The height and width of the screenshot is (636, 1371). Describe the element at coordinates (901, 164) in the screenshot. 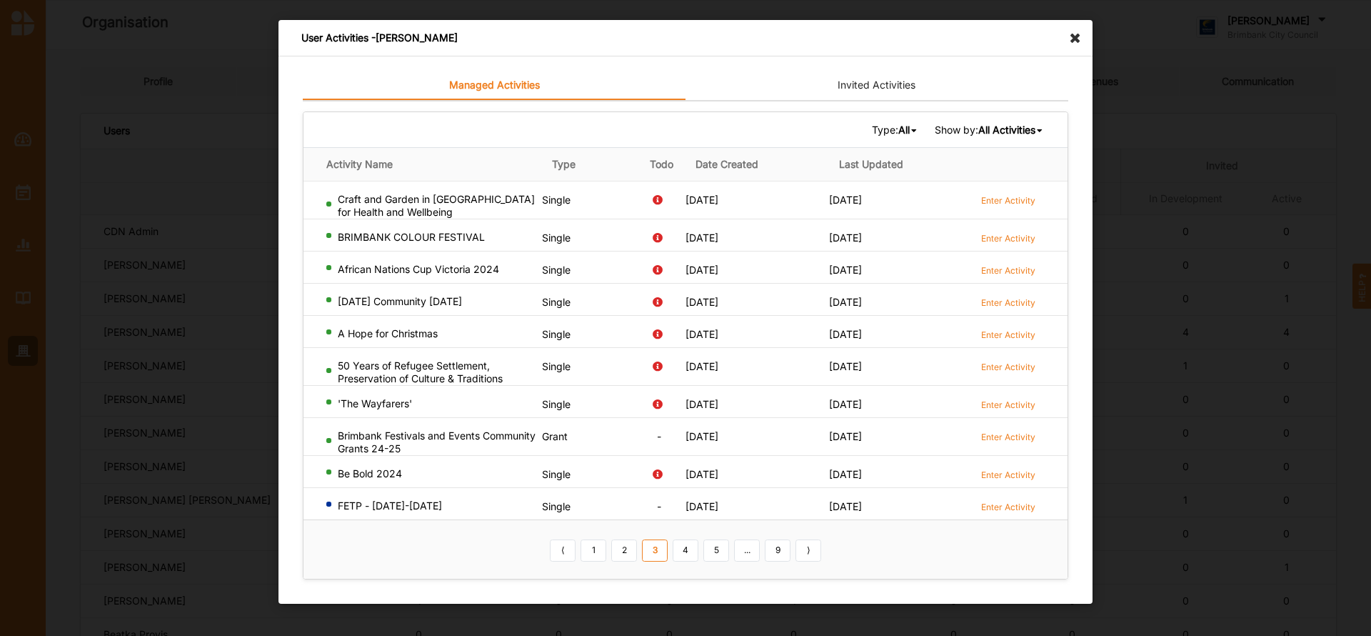

I see `th: Last Updated` at that location.